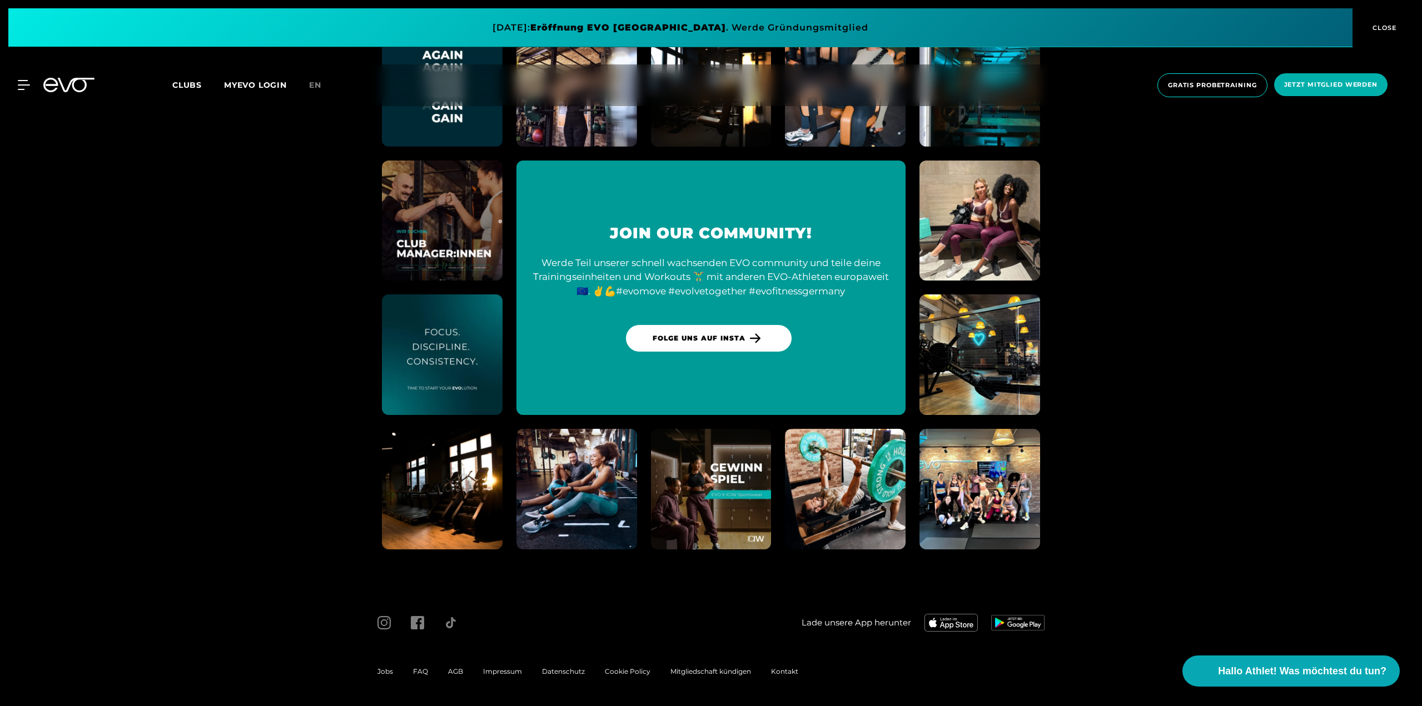  I want to click on a: Mitgliedschaft kündigen, so click(710, 671).